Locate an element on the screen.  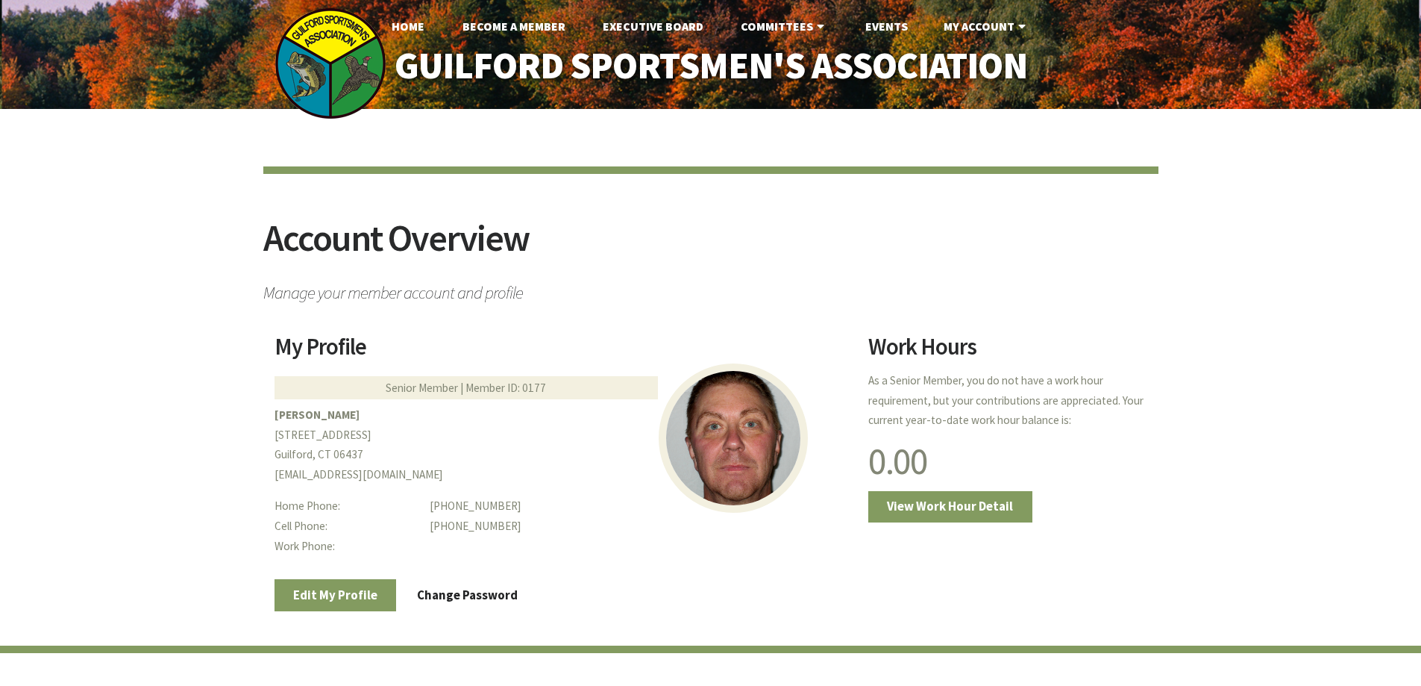
a: Guilford Sportsmen's Association is located at coordinates (710, 66).